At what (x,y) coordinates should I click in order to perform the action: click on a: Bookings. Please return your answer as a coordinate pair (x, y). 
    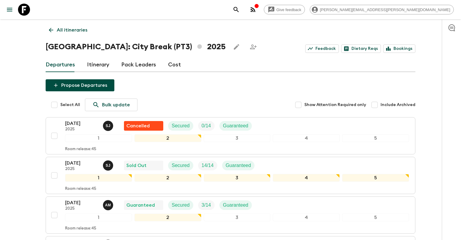
    Looking at the image, I should click on (400, 49).